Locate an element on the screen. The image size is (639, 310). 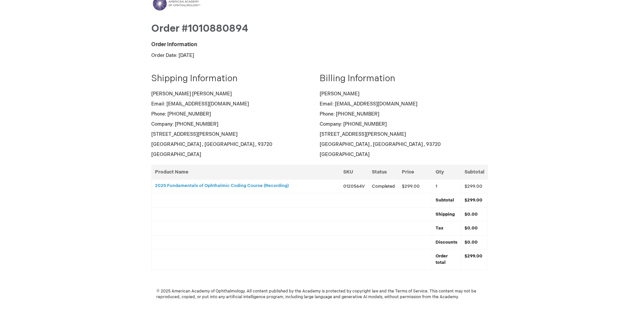
th: SKU is located at coordinates (354, 172).